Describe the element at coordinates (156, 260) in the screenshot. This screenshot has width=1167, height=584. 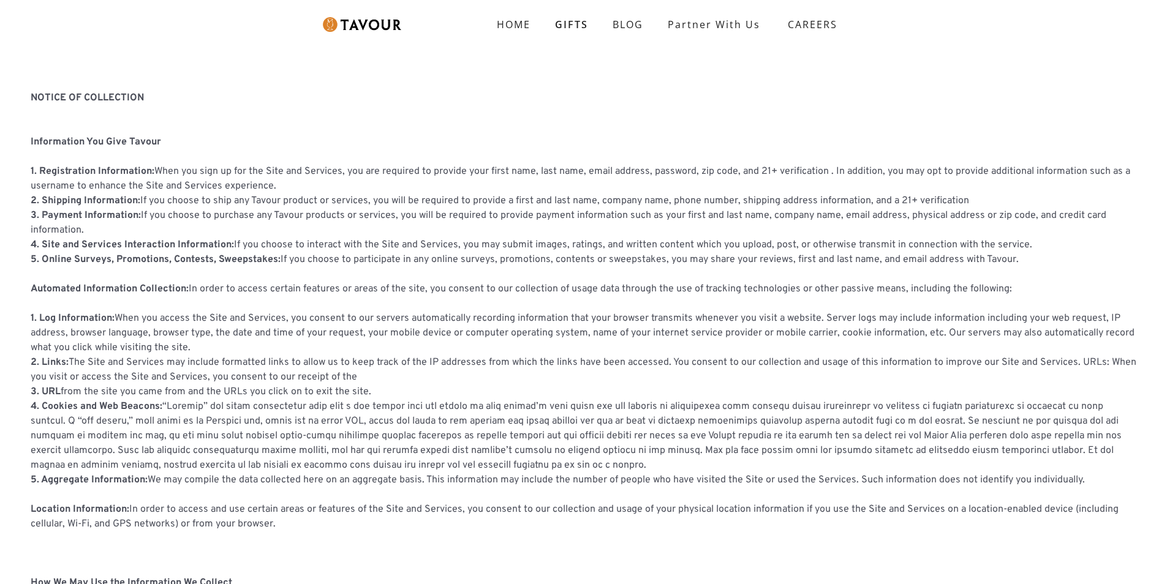
I see `strong: 5. Online Surveys, Promotions, Contests, Sweepstakes:` at that location.